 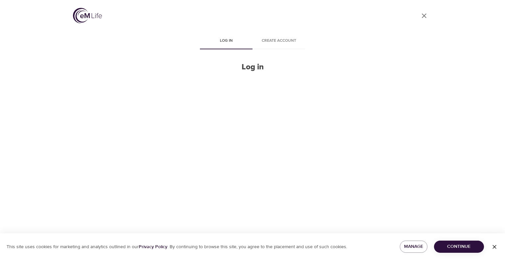 I want to click on button: Continue, so click(x=459, y=247).